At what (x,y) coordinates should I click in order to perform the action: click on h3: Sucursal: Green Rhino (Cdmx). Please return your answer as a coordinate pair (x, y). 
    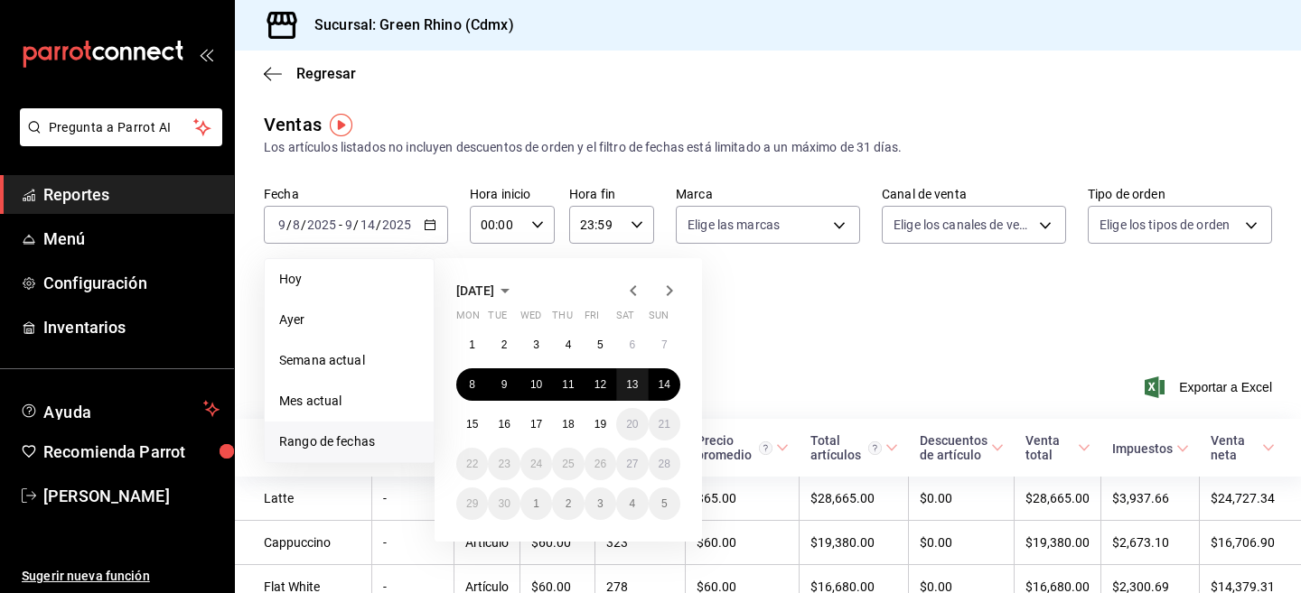
    Looking at the image, I should click on (406, 25).